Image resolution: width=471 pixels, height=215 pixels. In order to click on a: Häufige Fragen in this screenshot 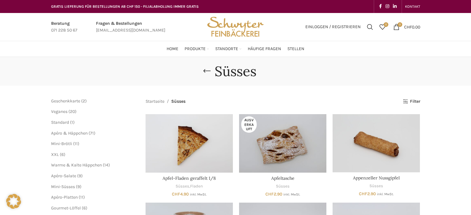, I will do `click(264, 49)`.